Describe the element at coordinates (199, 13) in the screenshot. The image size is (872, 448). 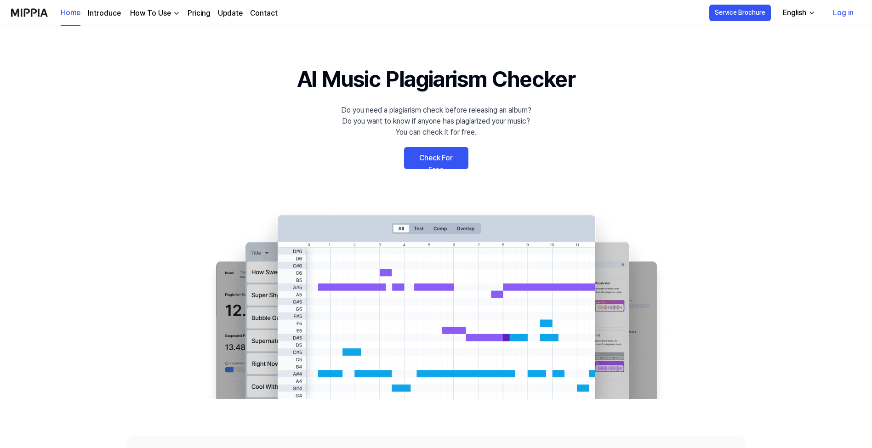
I see `a: Pricing` at that location.